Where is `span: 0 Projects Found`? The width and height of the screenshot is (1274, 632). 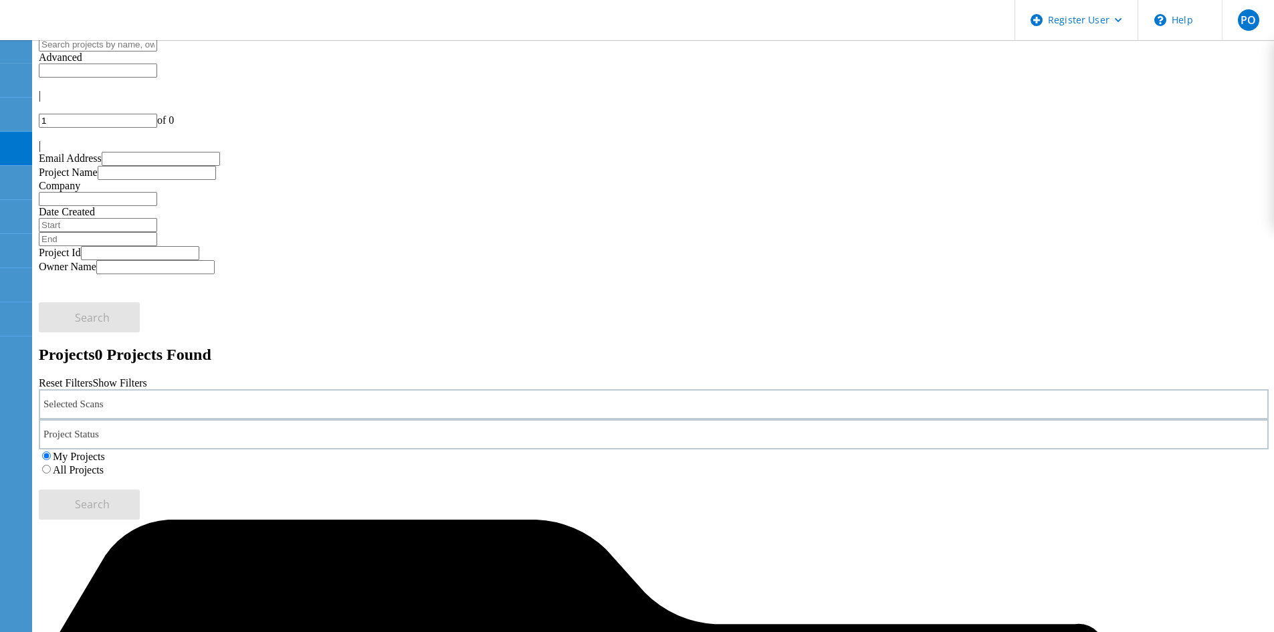 span: 0 Projects Found is located at coordinates (153, 354).